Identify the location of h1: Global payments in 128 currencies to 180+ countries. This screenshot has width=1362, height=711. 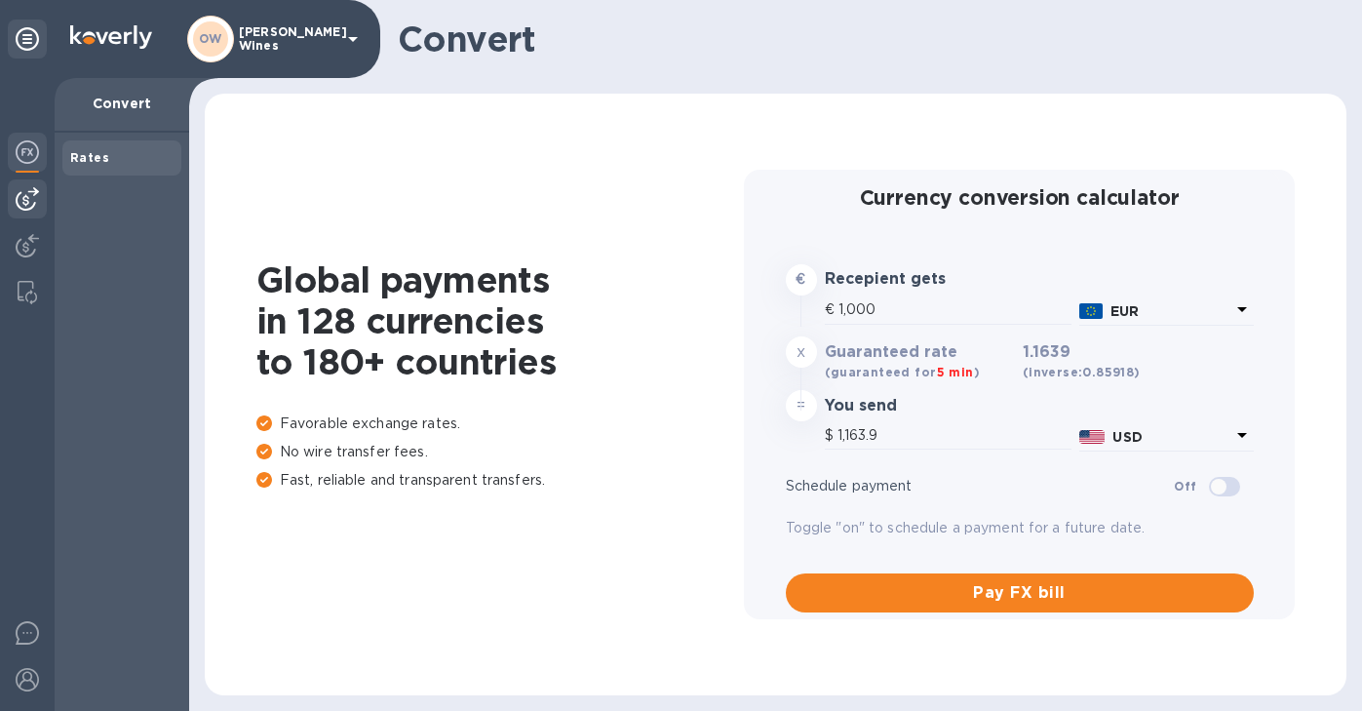
(500, 321).